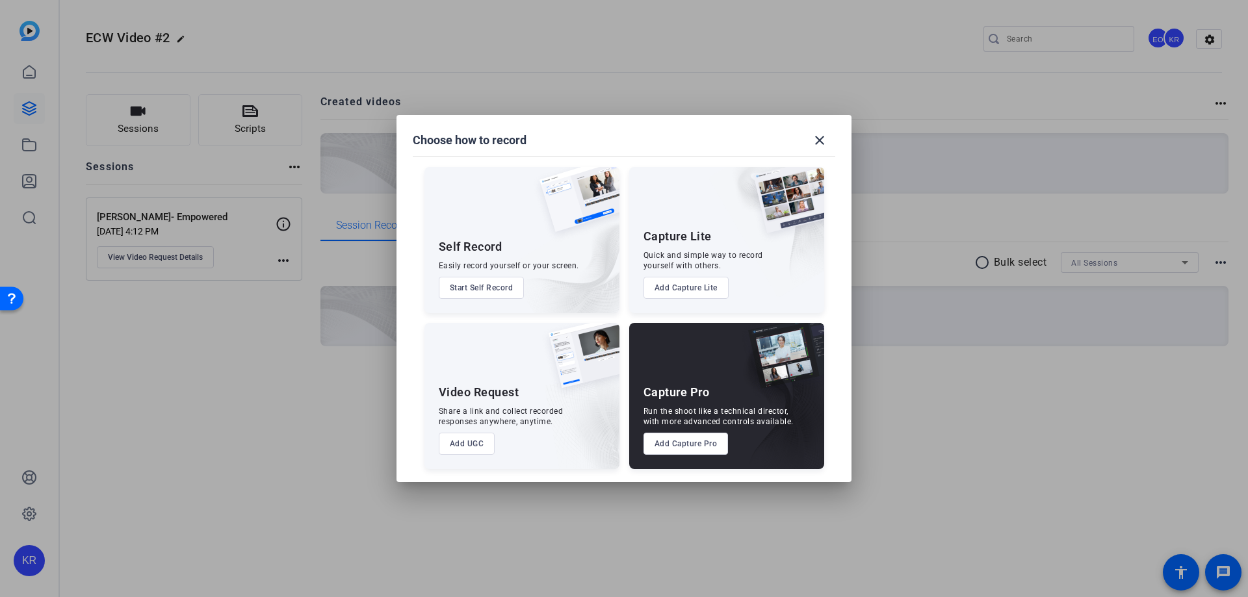 Image resolution: width=1248 pixels, height=597 pixels. Describe the element at coordinates (479, 393) in the screenshot. I see `div: Video Request` at that location.